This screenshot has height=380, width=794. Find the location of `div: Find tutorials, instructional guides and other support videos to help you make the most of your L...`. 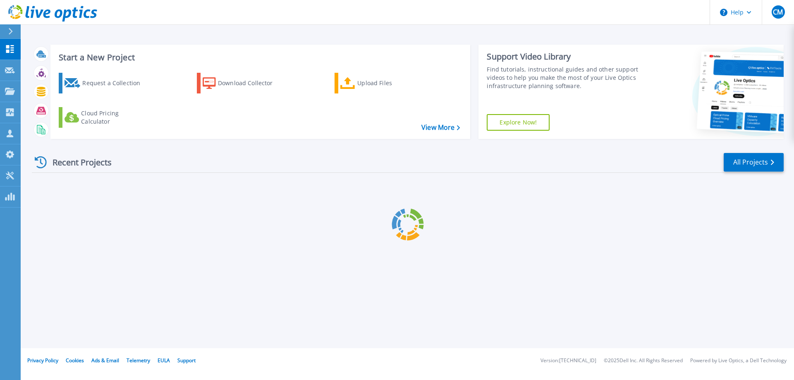

div: Find tutorials, instructional guides and other support videos to help you make the most of your L... is located at coordinates (564, 78).